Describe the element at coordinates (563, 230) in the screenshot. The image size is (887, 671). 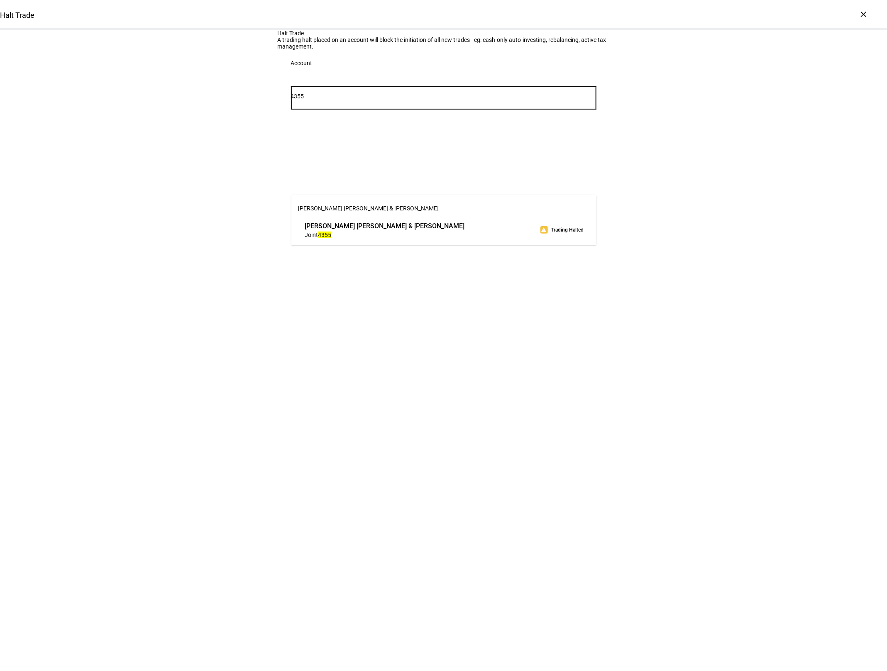
I see `div: Trading Halted` at that location.